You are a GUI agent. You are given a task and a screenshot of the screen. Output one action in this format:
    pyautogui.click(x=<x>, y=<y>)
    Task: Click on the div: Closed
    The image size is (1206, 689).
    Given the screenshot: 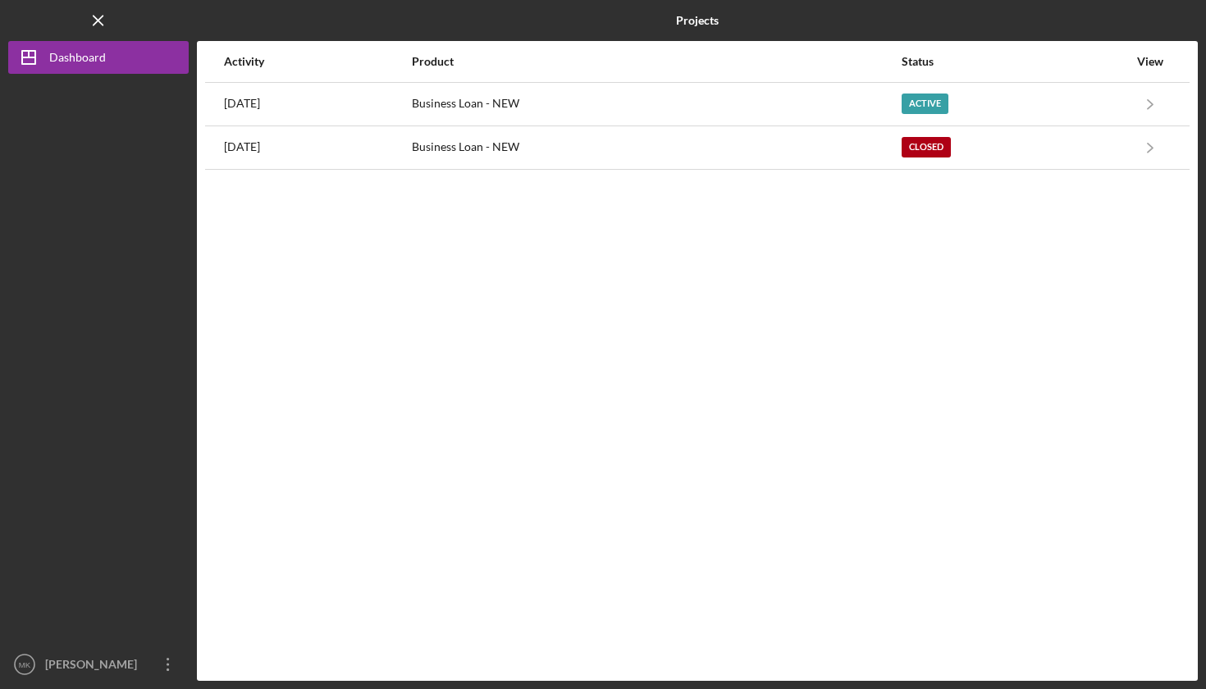 What is the action you would take?
    pyautogui.click(x=926, y=147)
    